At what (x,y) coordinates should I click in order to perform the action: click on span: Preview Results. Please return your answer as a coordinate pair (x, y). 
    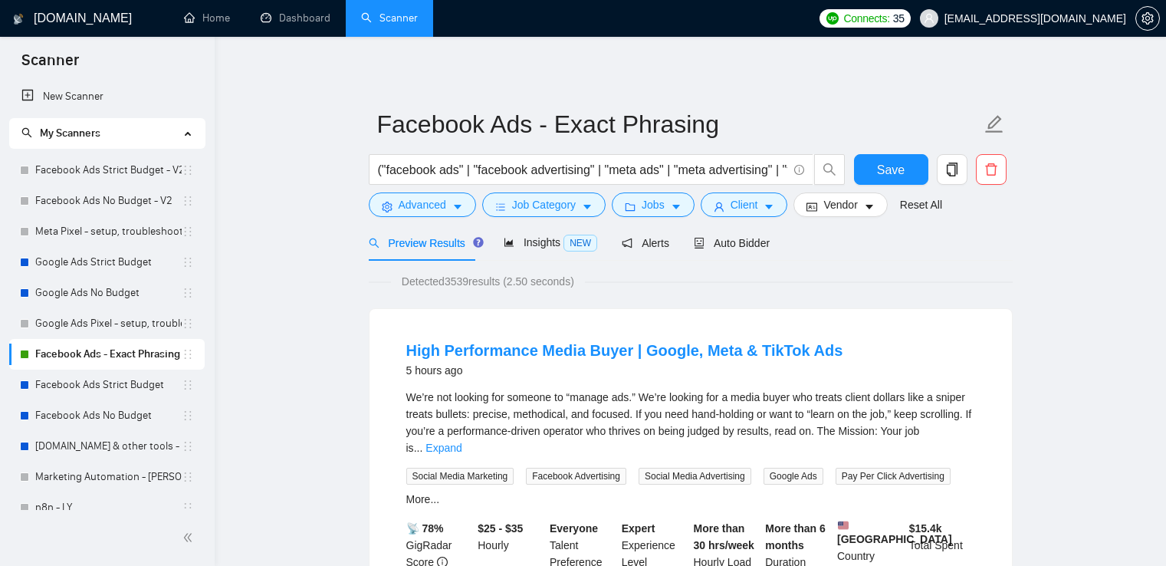
    Looking at the image, I should click on (424, 243).